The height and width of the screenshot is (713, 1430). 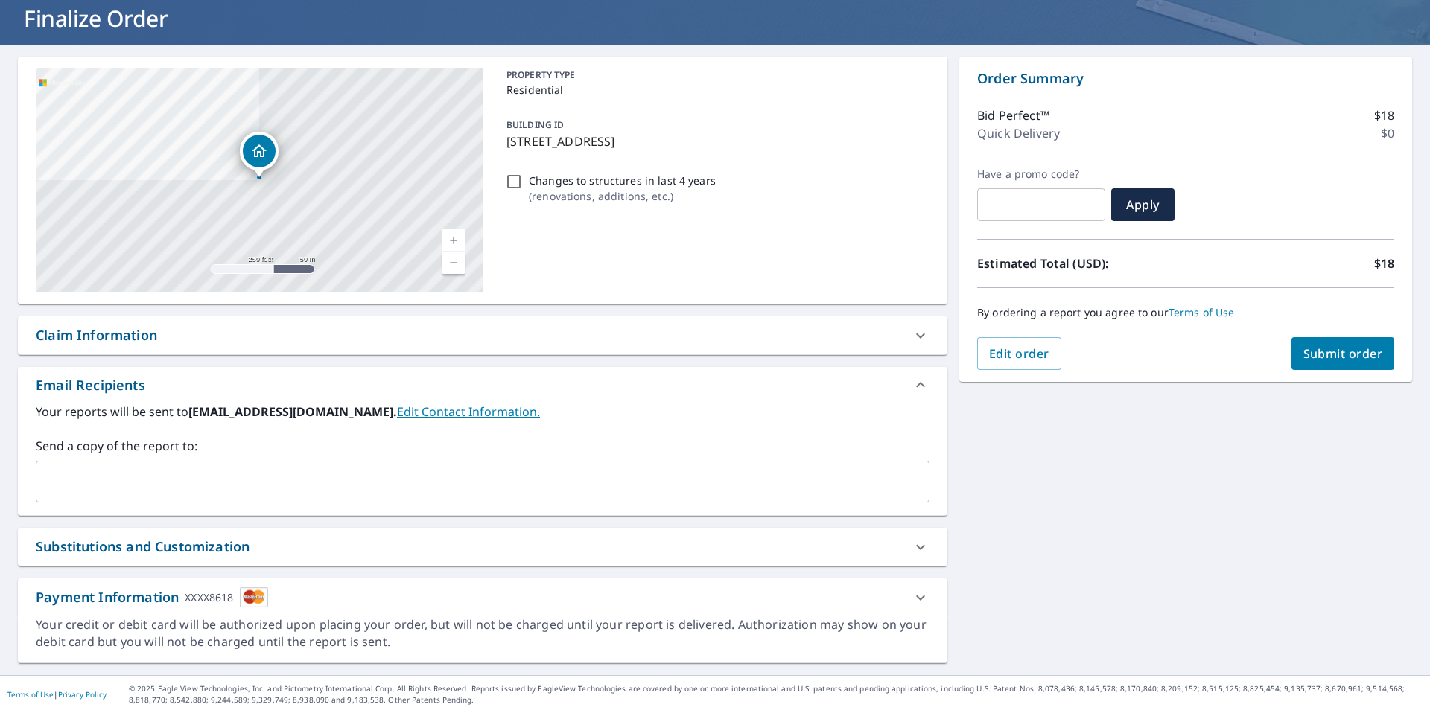 I want to click on label: Your reports will be sent to, so click(x=482, y=412).